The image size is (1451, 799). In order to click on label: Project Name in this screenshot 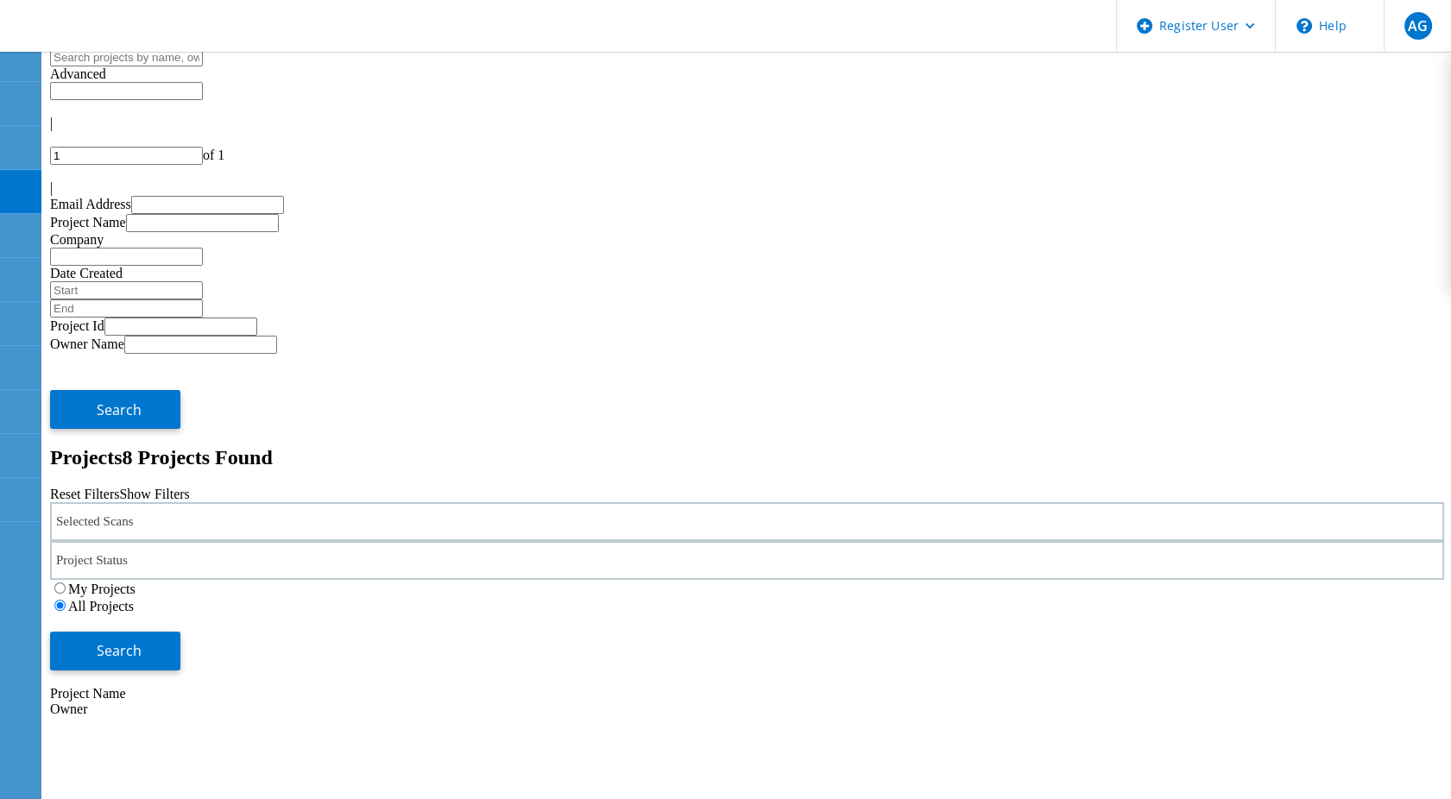, I will do `click(88, 222)`.